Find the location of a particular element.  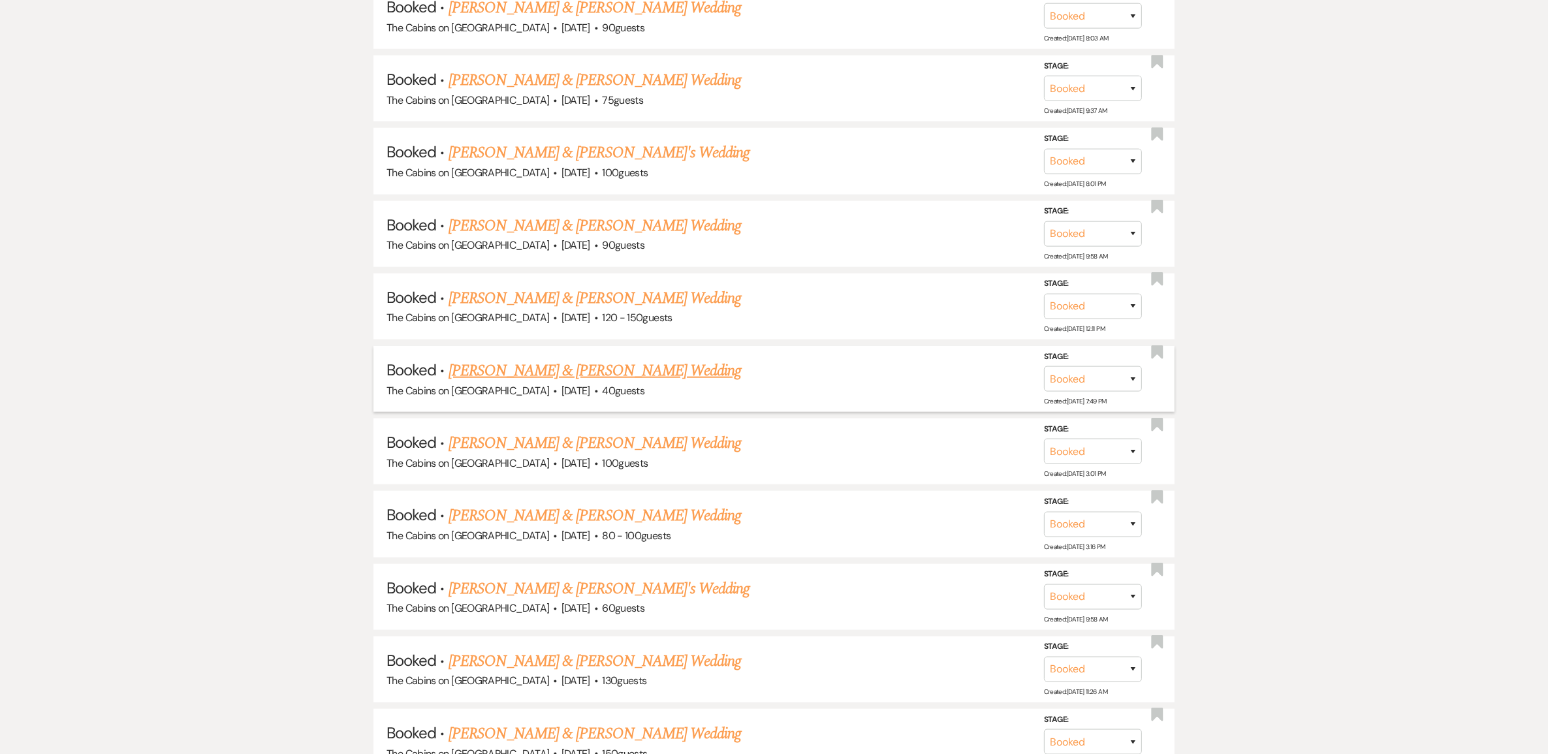

span: 130 guests is located at coordinates (624, 680).